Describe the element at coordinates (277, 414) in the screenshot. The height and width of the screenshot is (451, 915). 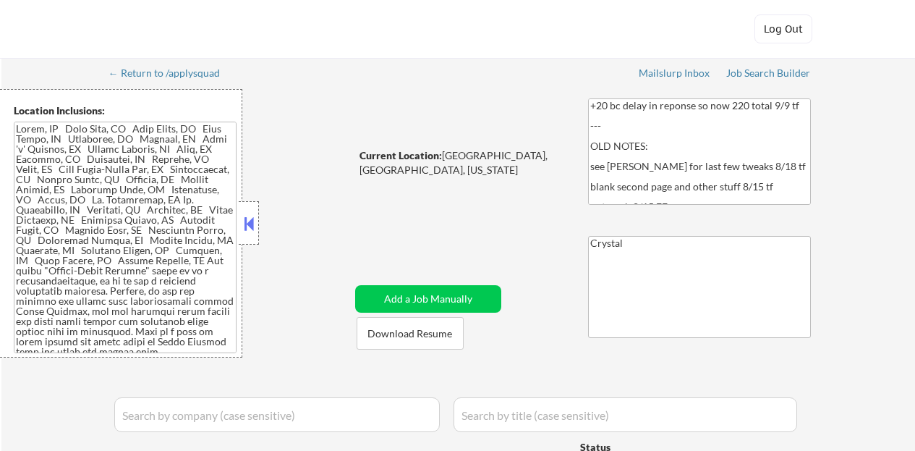
I see `input: Search by company (case sensitive)` at that location.